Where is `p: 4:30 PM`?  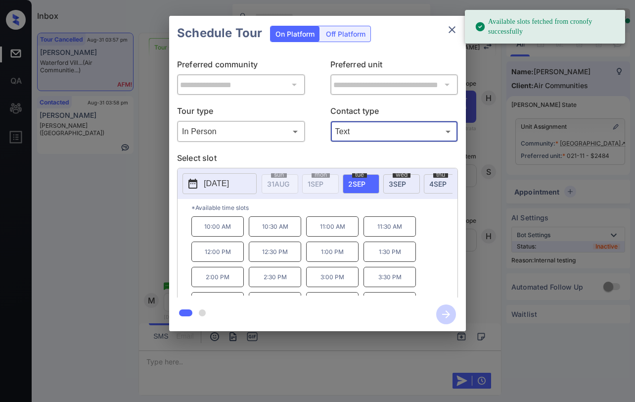 p: 4:30 PM is located at coordinates (275, 302).